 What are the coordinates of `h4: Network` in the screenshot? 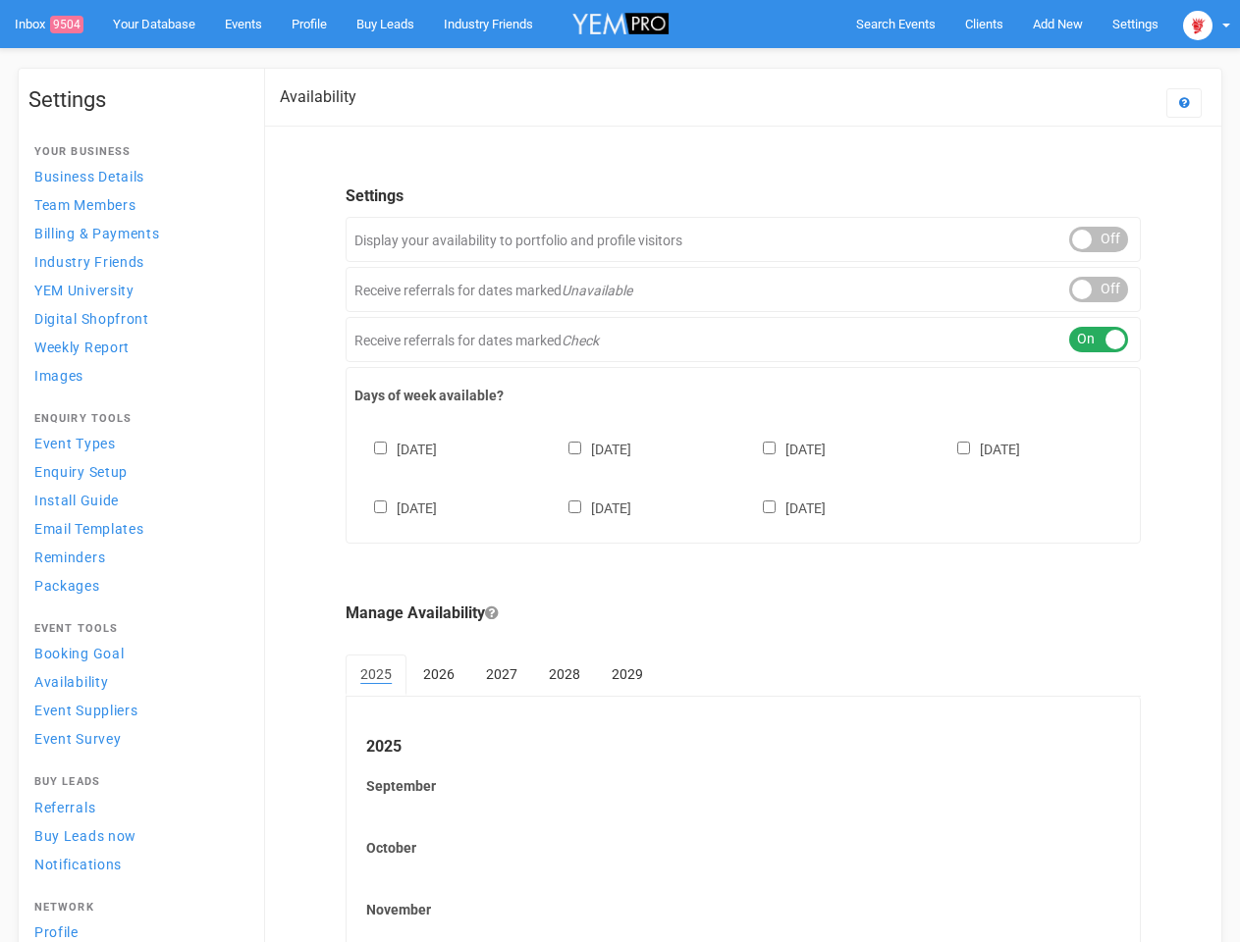 It's located at (136, 908).